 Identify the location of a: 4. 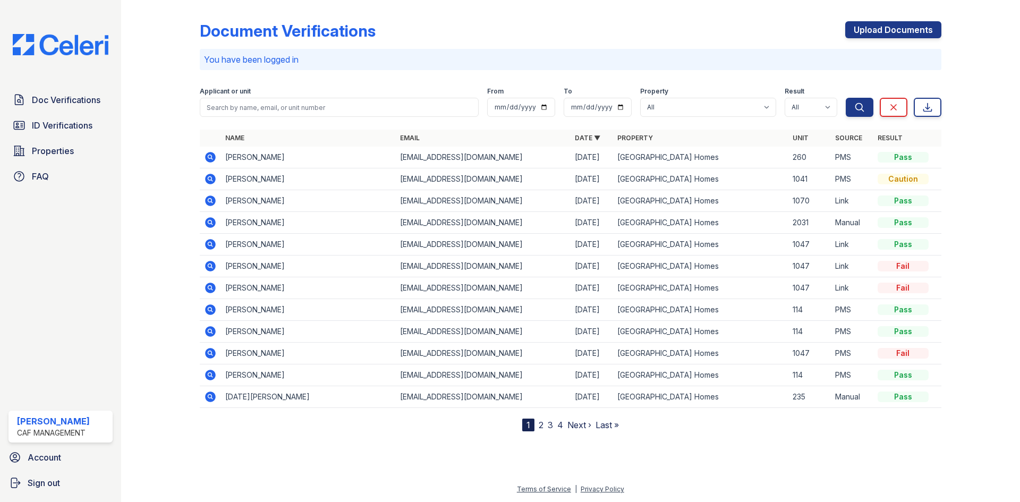
(560, 425).